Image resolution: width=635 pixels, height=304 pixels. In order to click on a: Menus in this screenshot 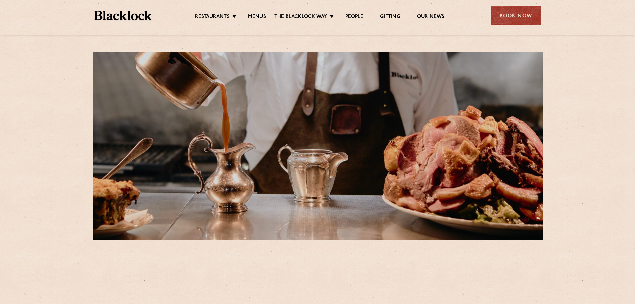, I will do `click(257, 17)`.